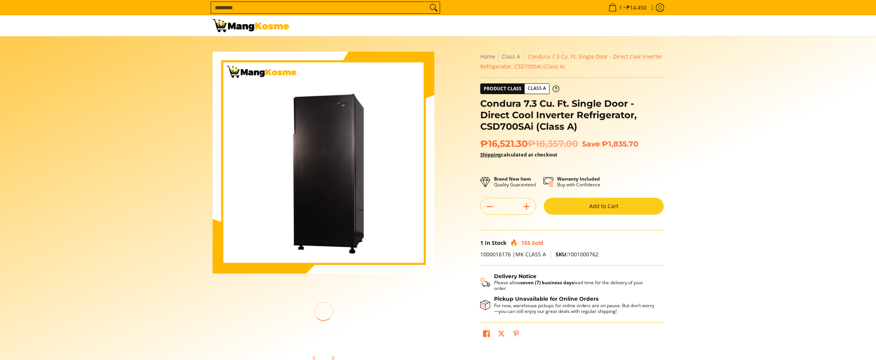 This screenshot has width=876, height=360. Describe the element at coordinates (434, 8) in the screenshot. I see `button: Search` at that location.